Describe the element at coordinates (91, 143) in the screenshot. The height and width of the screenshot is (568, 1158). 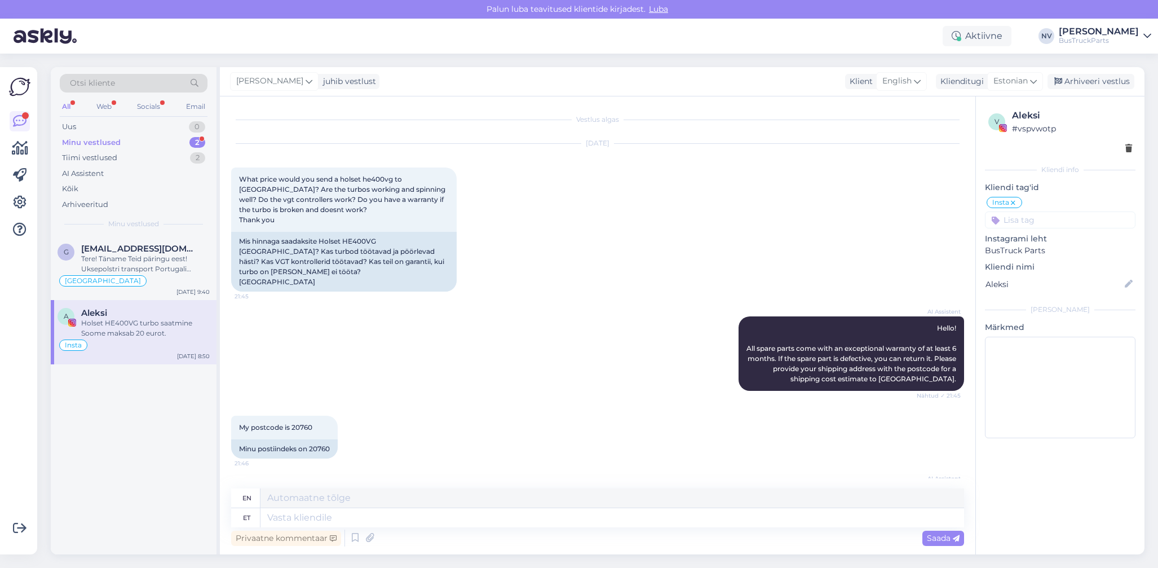
I see `div: Minu vestlused` at that location.